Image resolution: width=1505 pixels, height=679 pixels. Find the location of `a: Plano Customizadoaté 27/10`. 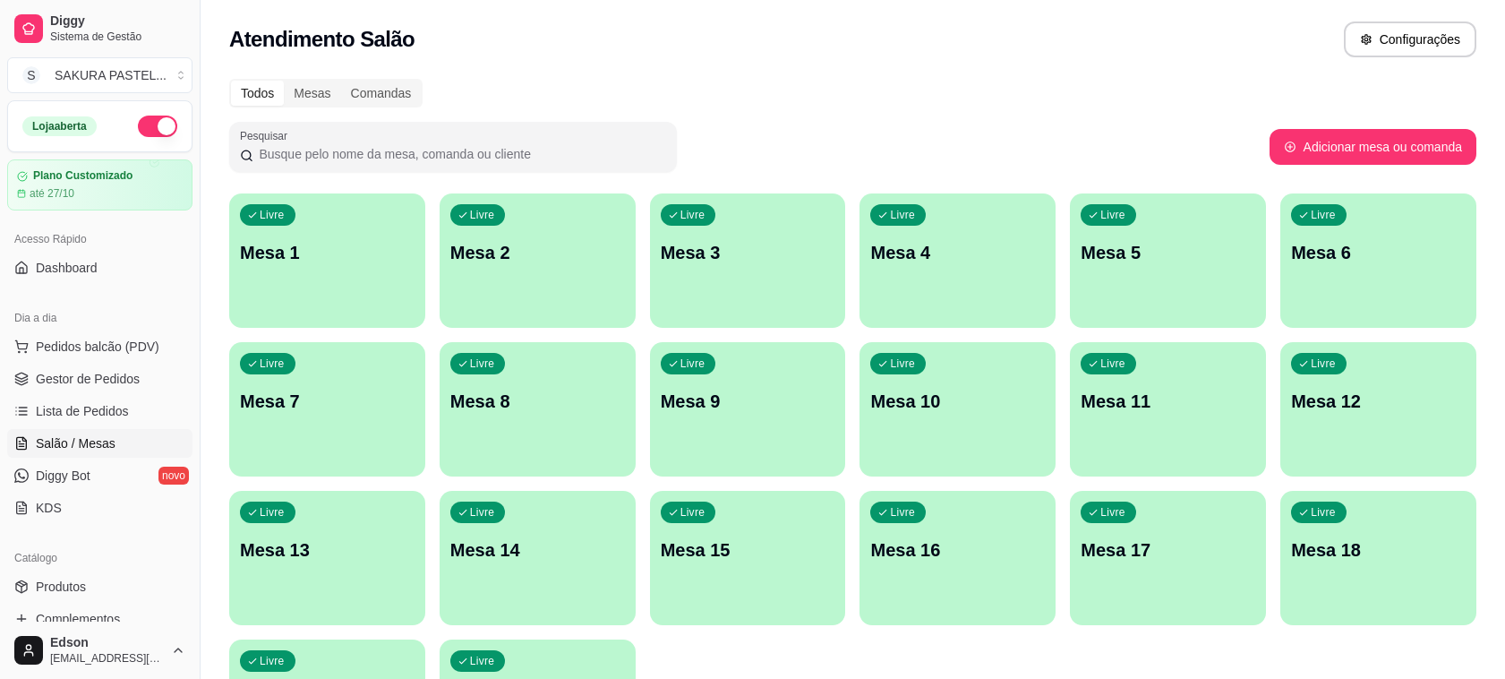

a: Plano Customizadoaté 27/10 is located at coordinates (99, 184).